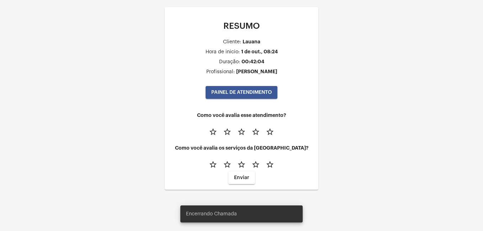 This screenshot has width=483, height=231. I want to click on div: Lauana, so click(251, 42).